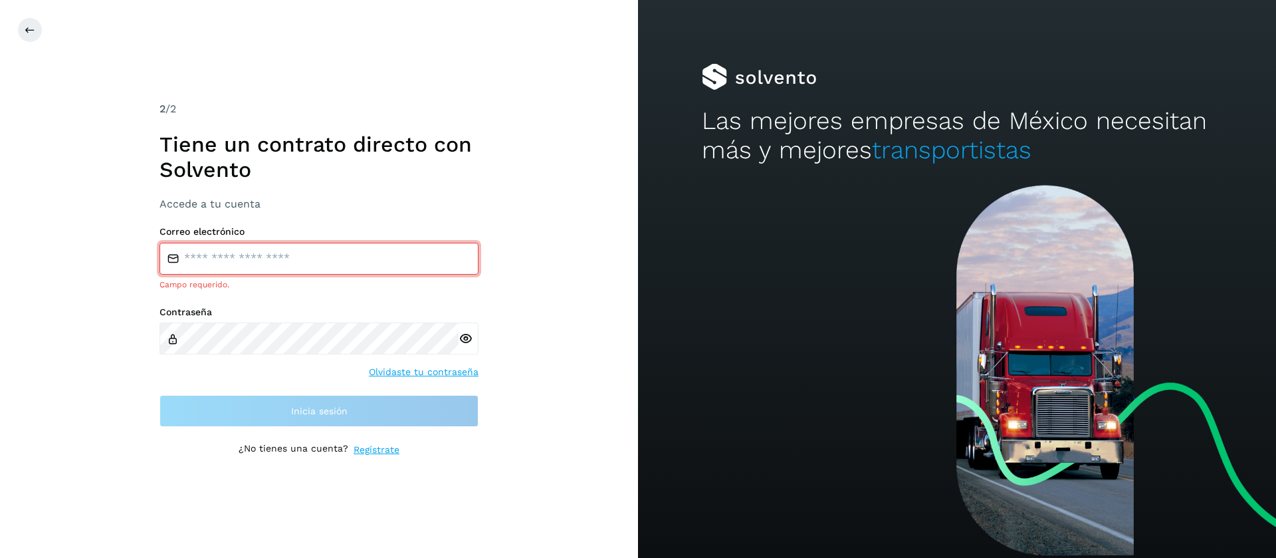  I want to click on h1: Tiene un contrato directo con Solvento, so click(319, 157).